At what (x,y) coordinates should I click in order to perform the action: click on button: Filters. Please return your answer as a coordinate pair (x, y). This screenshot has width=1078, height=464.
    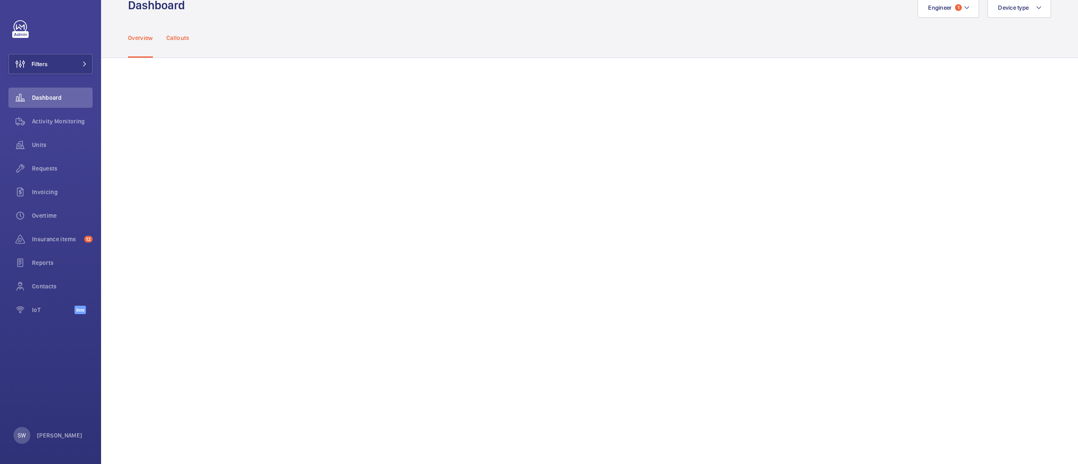
    Looking at the image, I should click on (51, 64).